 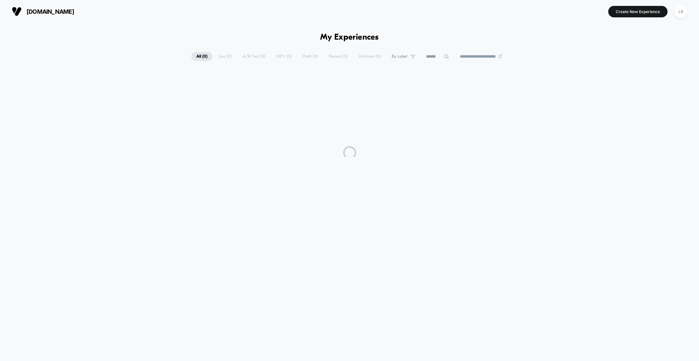 I want to click on button: Create New Experience, so click(x=638, y=11).